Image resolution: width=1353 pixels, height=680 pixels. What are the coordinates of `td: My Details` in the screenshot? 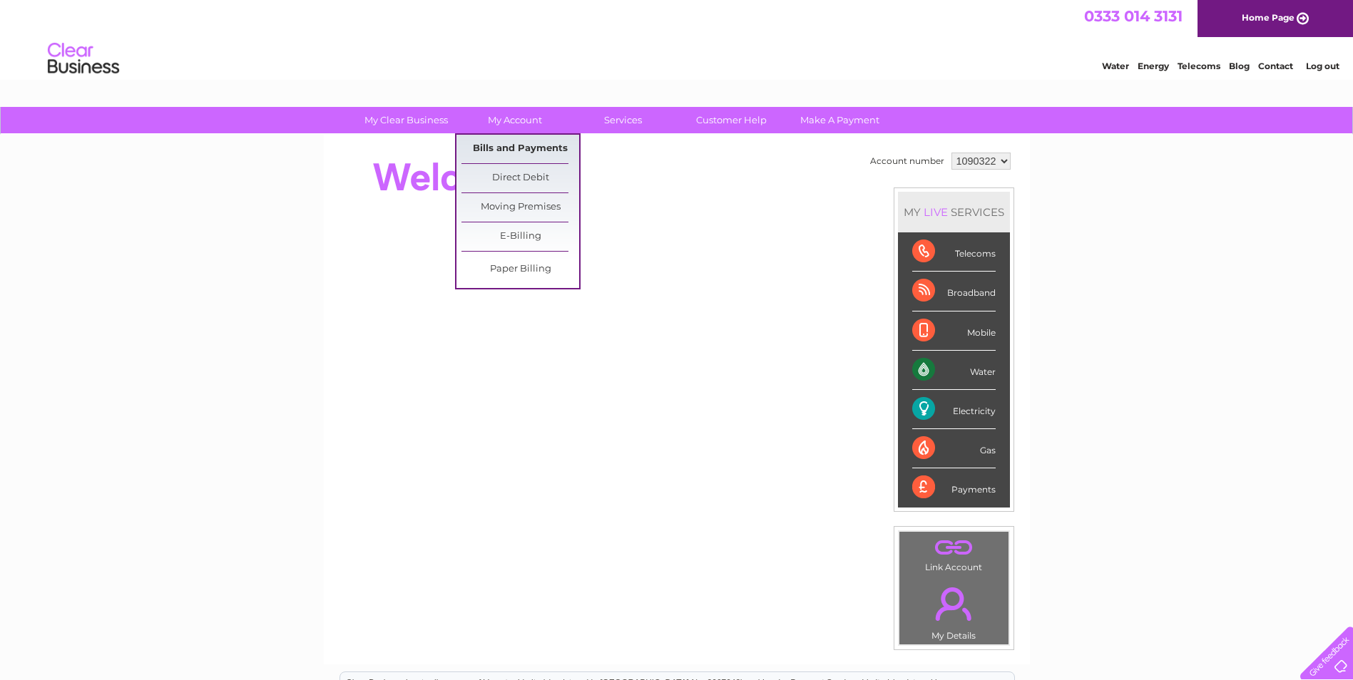 It's located at (953, 610).